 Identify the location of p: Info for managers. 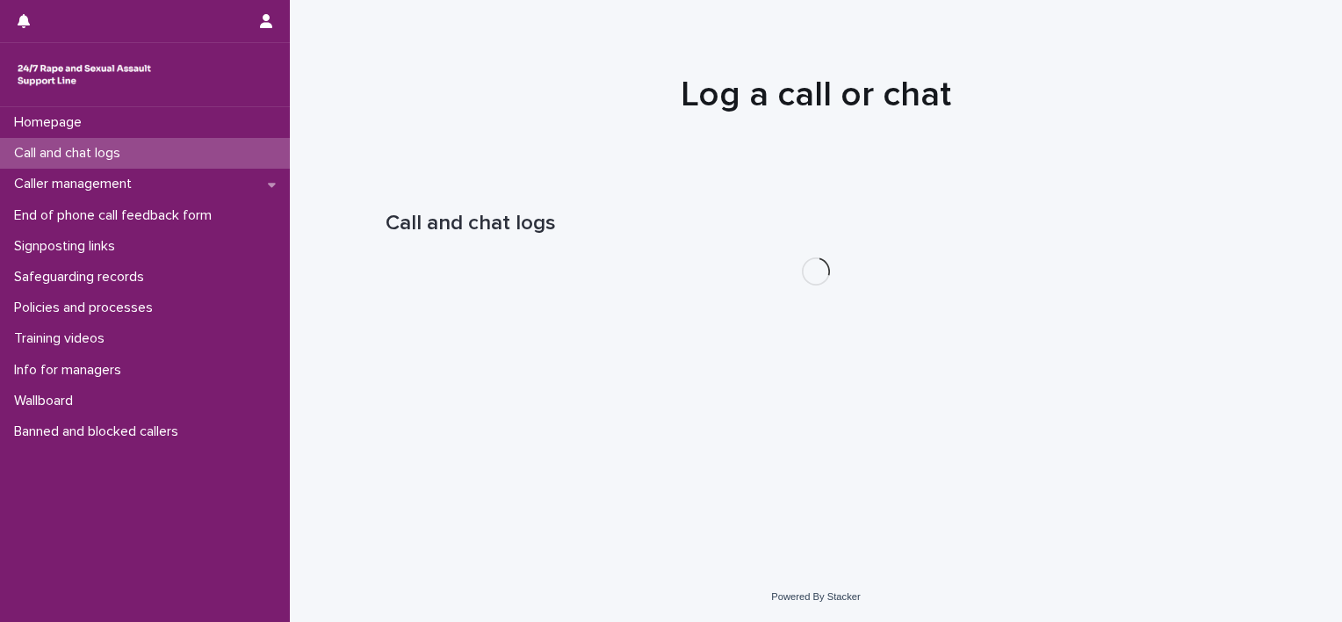
(71, 370).